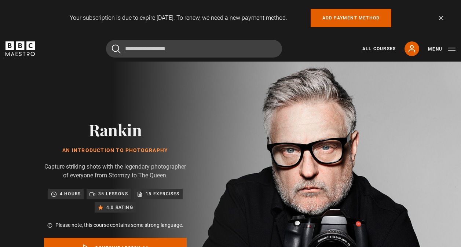 The width and height of the screenshot is (461, 247). Describe the element at coordinates (442, 49) in the screenshot. I see `button: Toggle navigation` at that location.